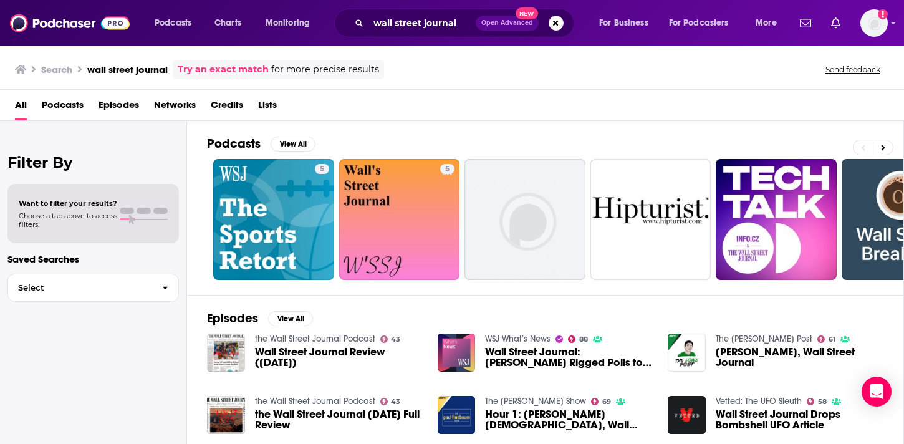 Image resolution: width=904 pixels, height=444 pixels. Describe the element at coordinates (261, 143) in the screenshot. I see `a: PodcastsView All` at that location.